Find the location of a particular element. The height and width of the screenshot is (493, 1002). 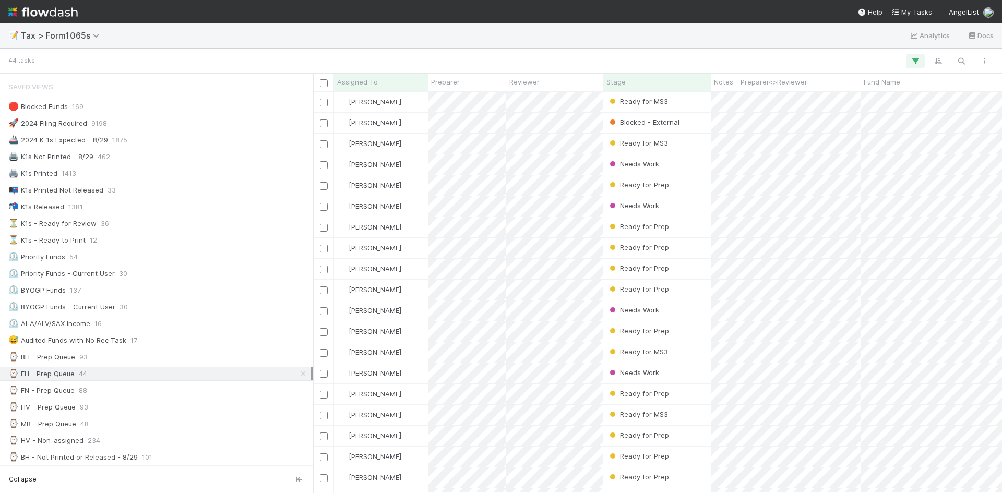

span: 33 is located at coordinates (112, 190).